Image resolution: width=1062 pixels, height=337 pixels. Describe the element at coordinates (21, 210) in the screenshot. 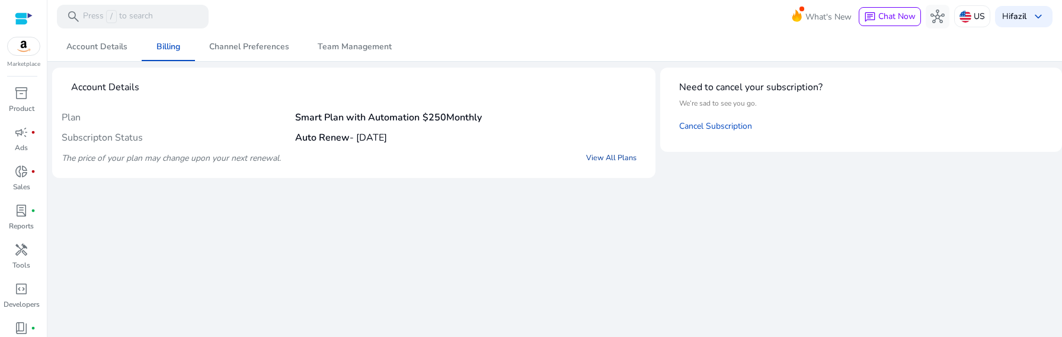

I see `span: lab_profile` at that location.